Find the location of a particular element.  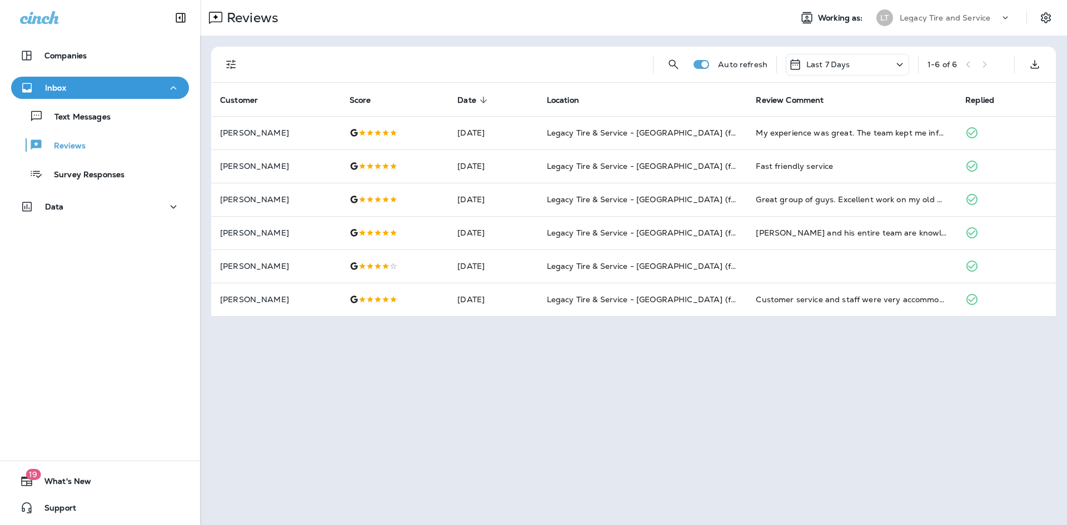

div: Customer service and staff were very accommodating and thorough. I will continue patronizing Lega... is located at coordinates (851, 300).